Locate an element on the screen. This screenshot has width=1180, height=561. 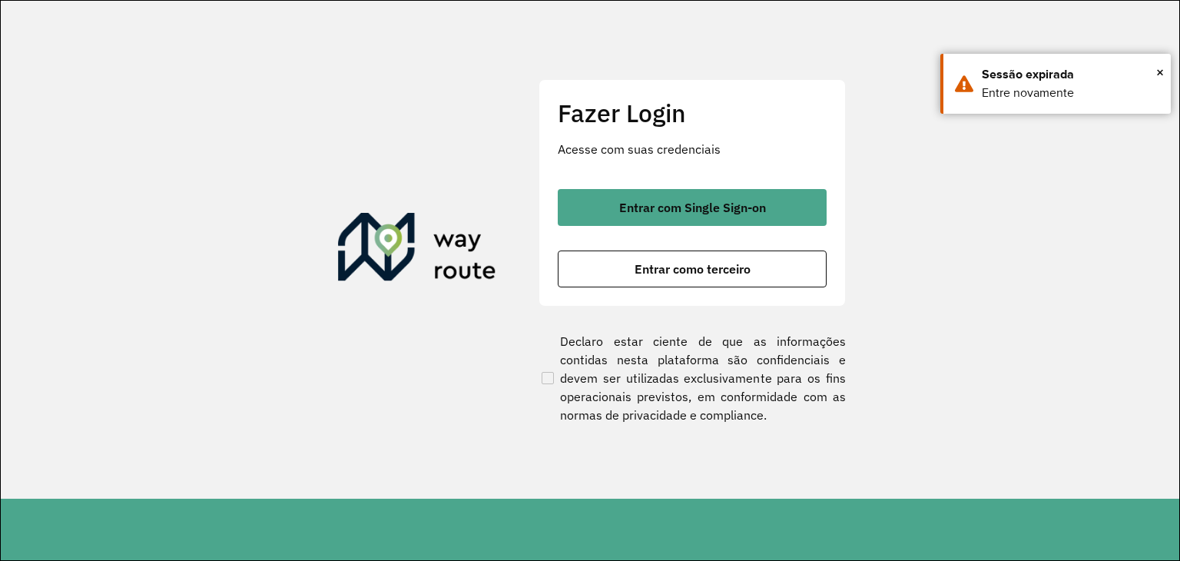
div: Entre novamente is located at coordinates (1070, 93).